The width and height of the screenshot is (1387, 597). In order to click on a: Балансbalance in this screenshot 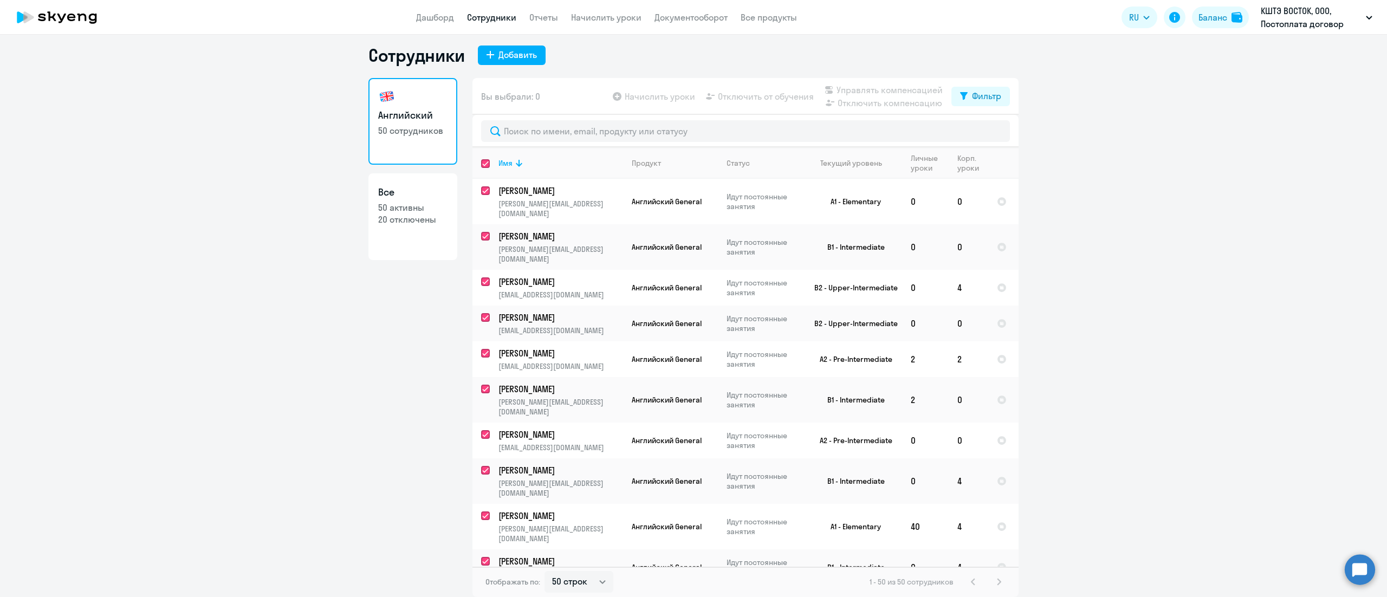, I will do `click(1221, 17)`.